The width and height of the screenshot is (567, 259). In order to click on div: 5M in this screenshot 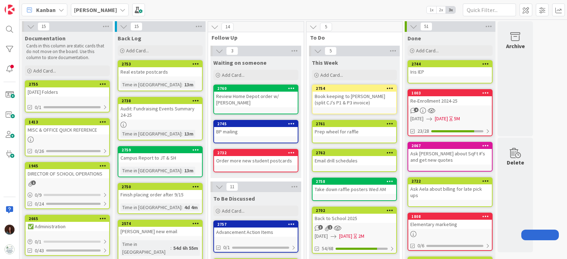, I will do `click(456, 119)`.